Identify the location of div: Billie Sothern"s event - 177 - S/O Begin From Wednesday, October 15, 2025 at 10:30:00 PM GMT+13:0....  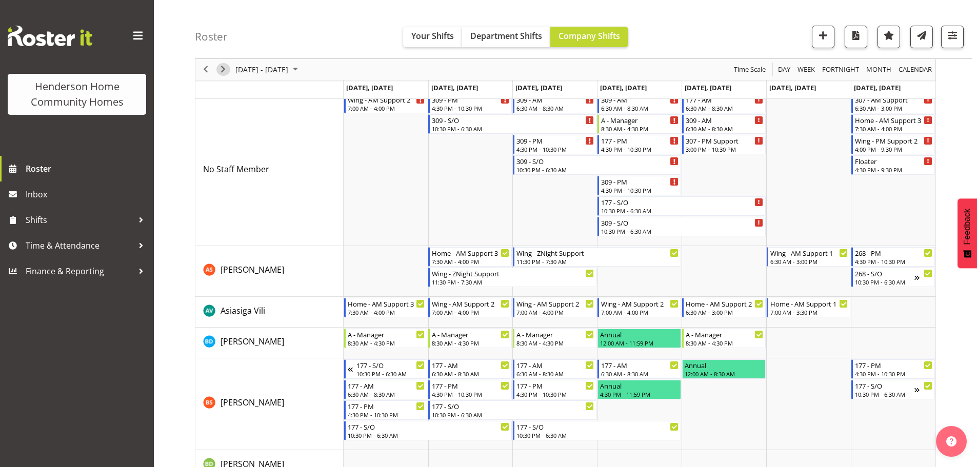
(597, 431).